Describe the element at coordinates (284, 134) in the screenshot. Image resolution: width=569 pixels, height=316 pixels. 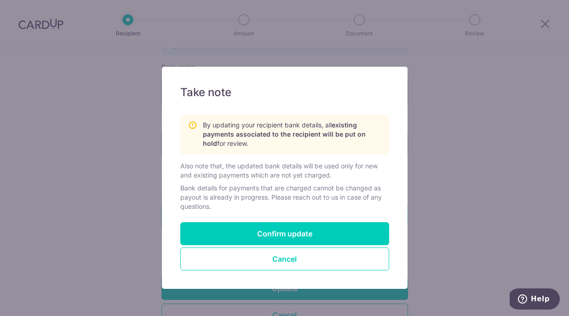
I see `span: existing payments associated to the recipient will be put on hold` at that location.